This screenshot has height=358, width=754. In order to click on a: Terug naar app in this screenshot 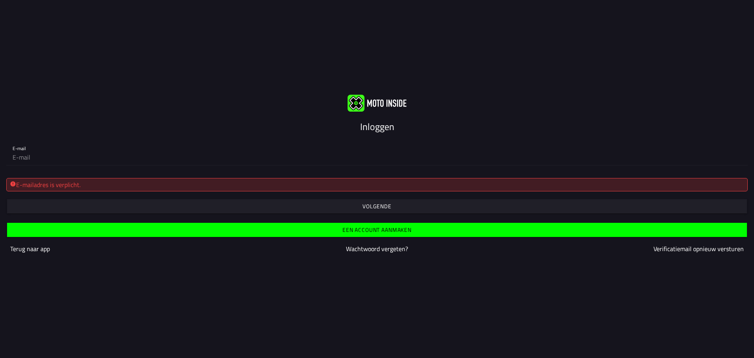, I will do `click(30, 249)`.